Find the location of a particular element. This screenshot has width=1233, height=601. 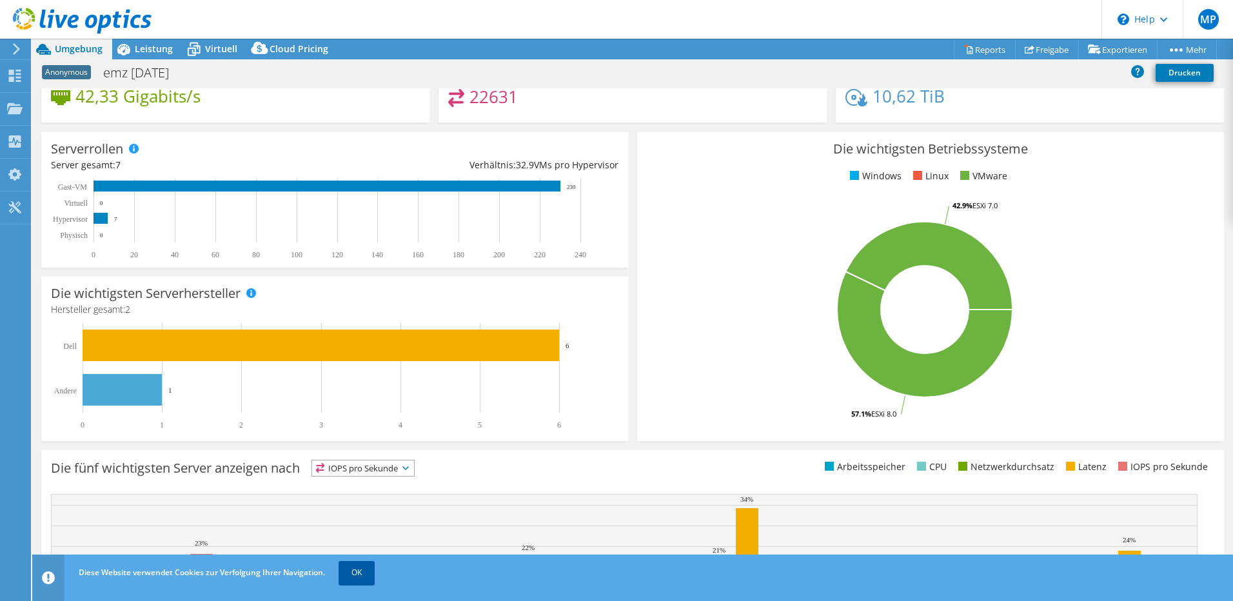

li: Latenz is located at coordinates (1085, 467).